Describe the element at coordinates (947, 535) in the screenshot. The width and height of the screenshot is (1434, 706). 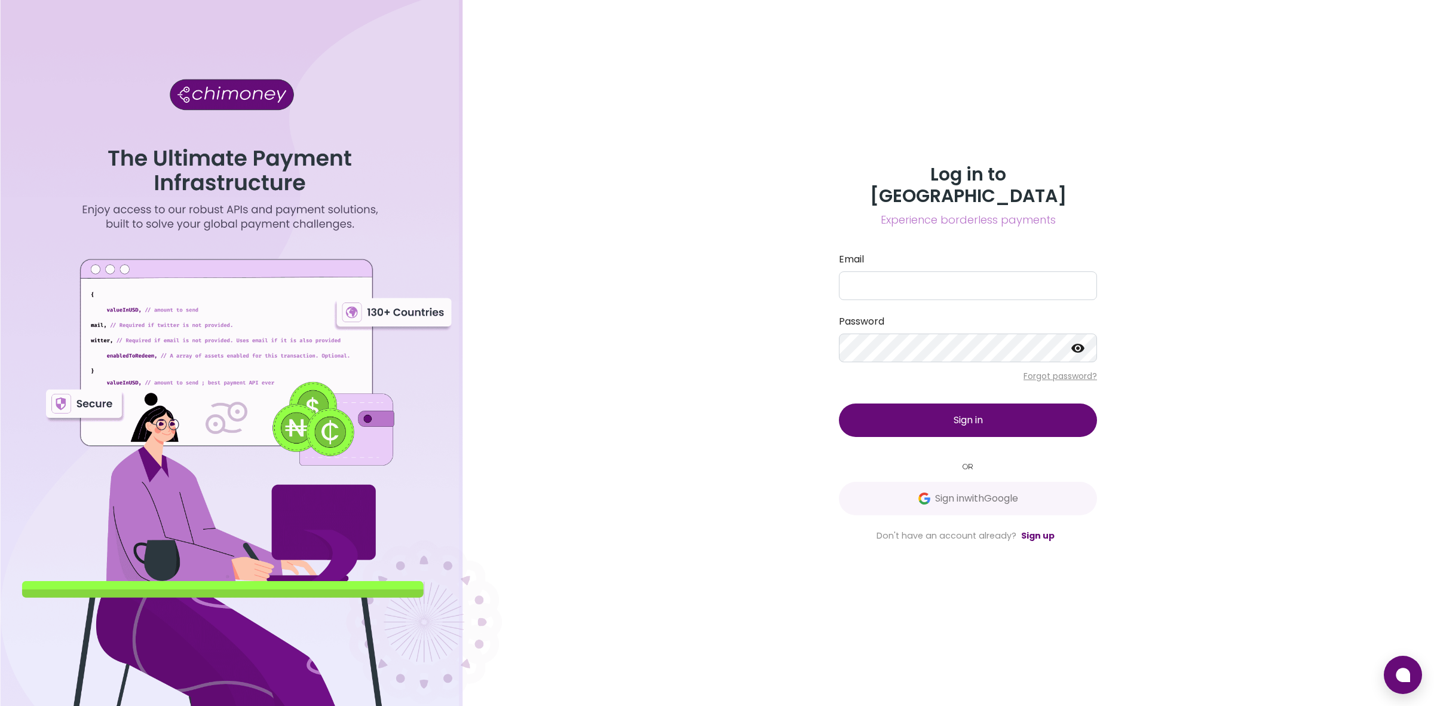
I see `span: Don't have an account already?` at that location.